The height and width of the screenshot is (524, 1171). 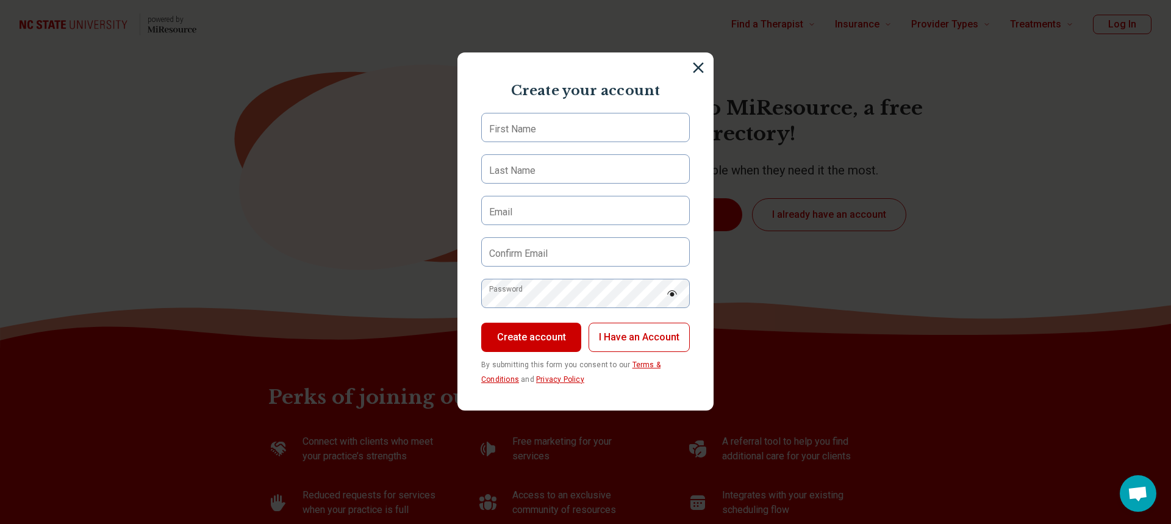 I want to click on button: I Have an Account, so click(x=639, y=337).